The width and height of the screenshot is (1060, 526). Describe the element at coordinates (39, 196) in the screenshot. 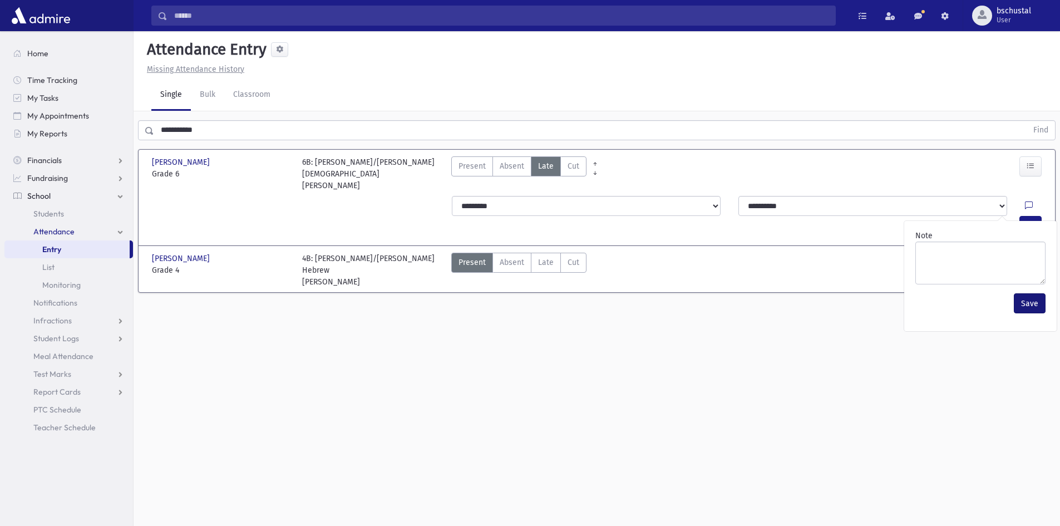

I see `span: School` at that location.